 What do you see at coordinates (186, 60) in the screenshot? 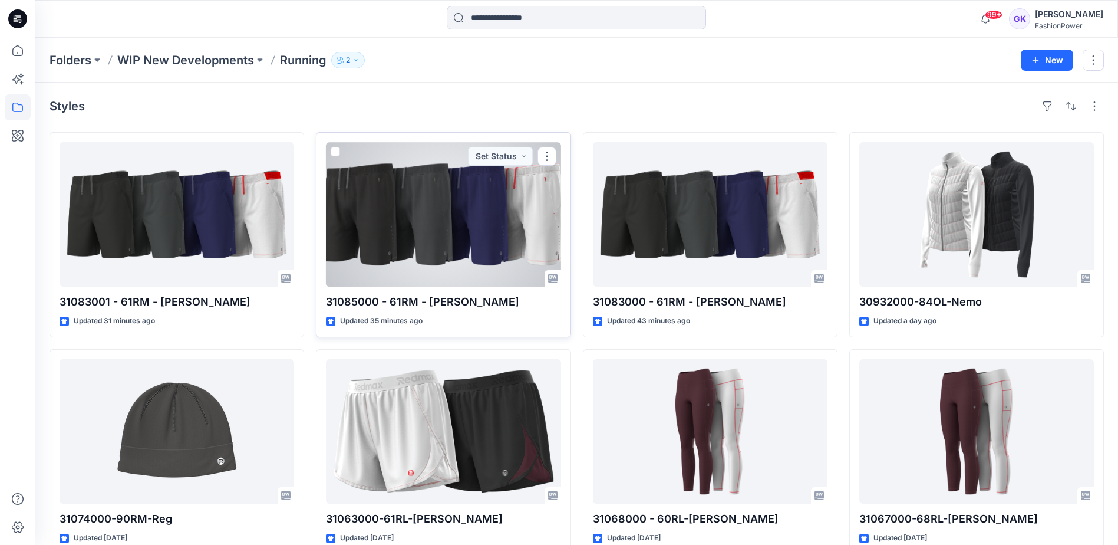
I see `a: WIP New Developments` at bounding box center [186, 60].